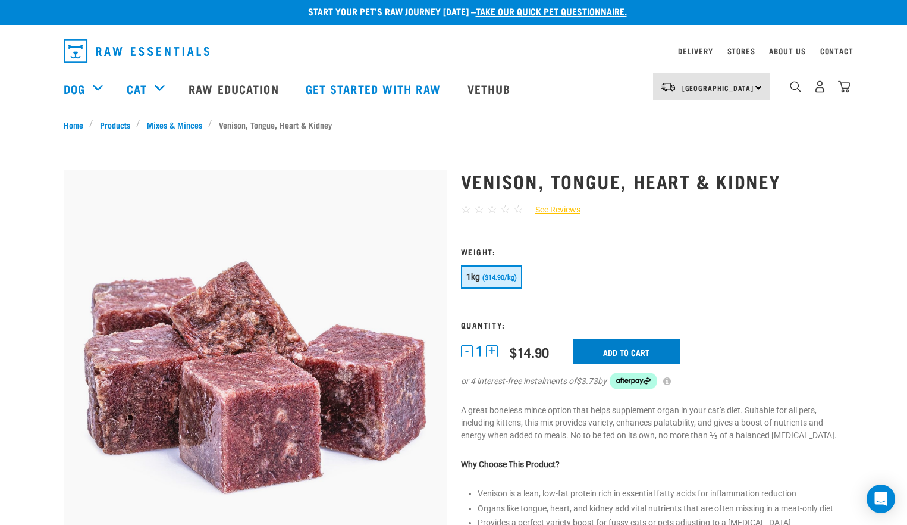 This screenshot has width=907, height=525. What do you see at coordinates (661, 508) in the screenshot?
I see `li: Organs like tongue, heart, and kidney add vital nutrients that are often missing in a meat-only diet` at bounding box center [661, 508].